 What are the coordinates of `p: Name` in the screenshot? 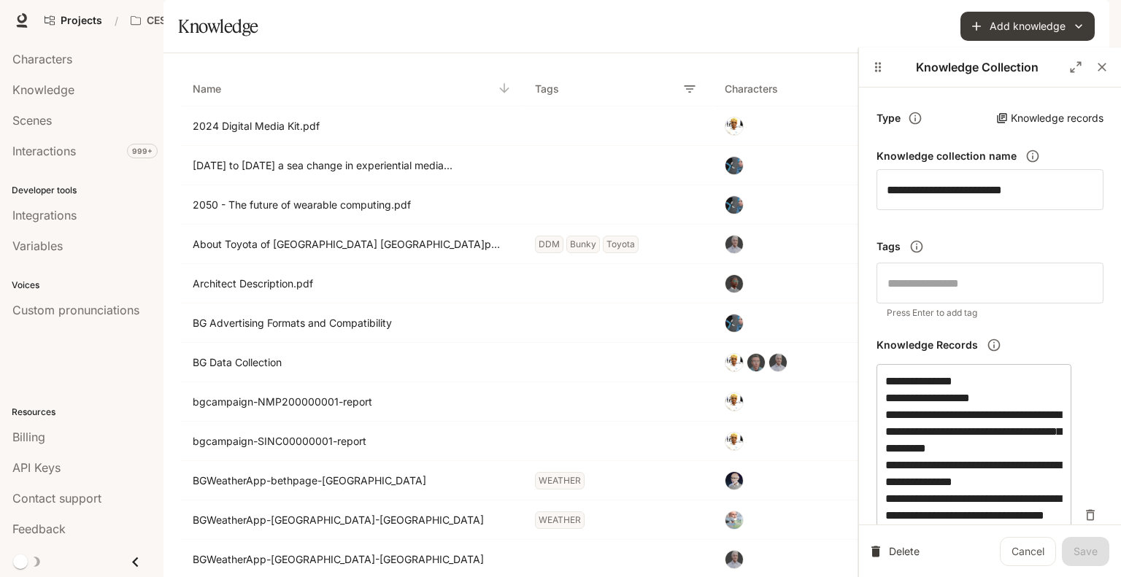 It's located at (206, 88).